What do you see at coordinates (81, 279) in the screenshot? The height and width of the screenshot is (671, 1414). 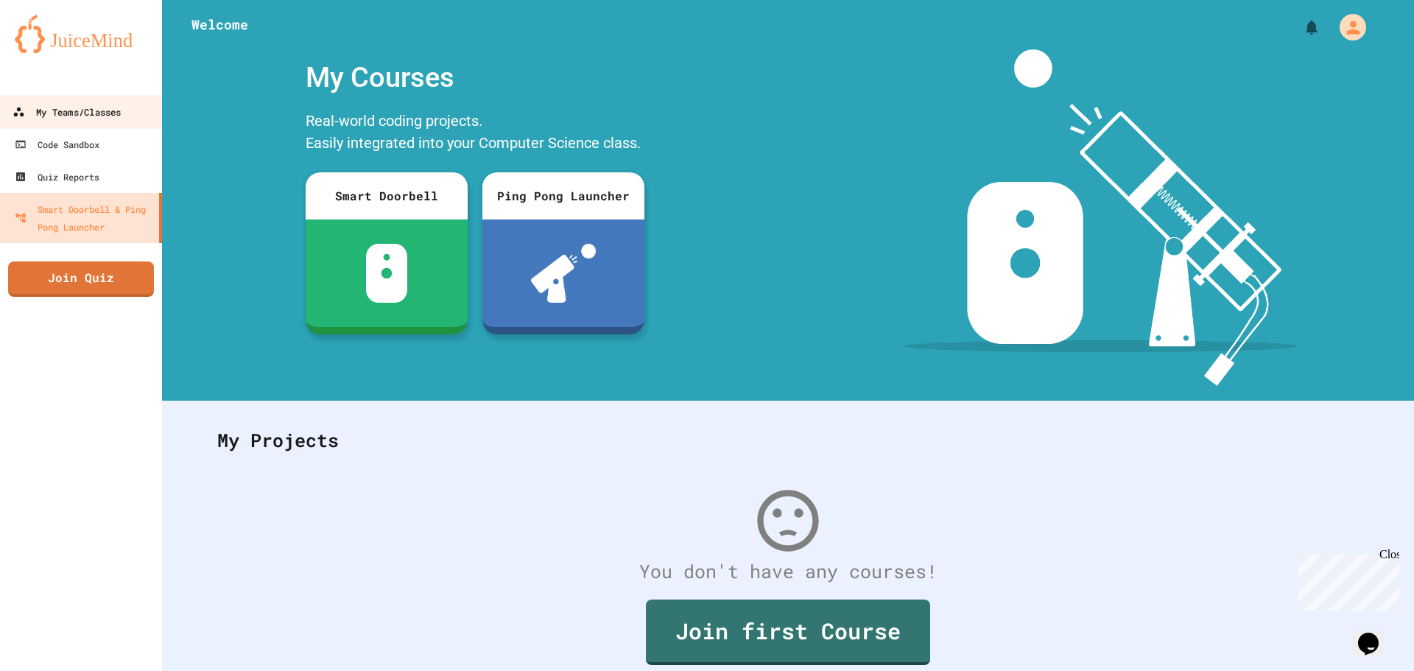 I see `a: Join Quiz` at bounding box center [81, 279].